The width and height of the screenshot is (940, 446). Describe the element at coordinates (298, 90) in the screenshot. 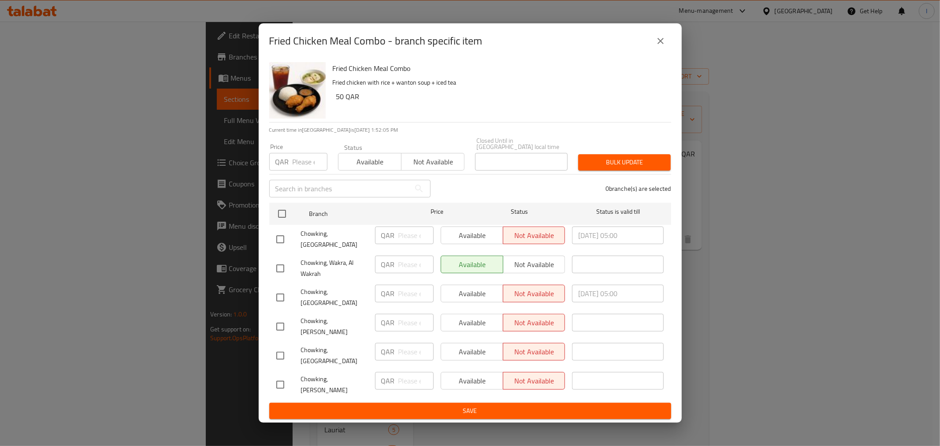

I see `img: Fried Chicken Meal Combo` at that location.